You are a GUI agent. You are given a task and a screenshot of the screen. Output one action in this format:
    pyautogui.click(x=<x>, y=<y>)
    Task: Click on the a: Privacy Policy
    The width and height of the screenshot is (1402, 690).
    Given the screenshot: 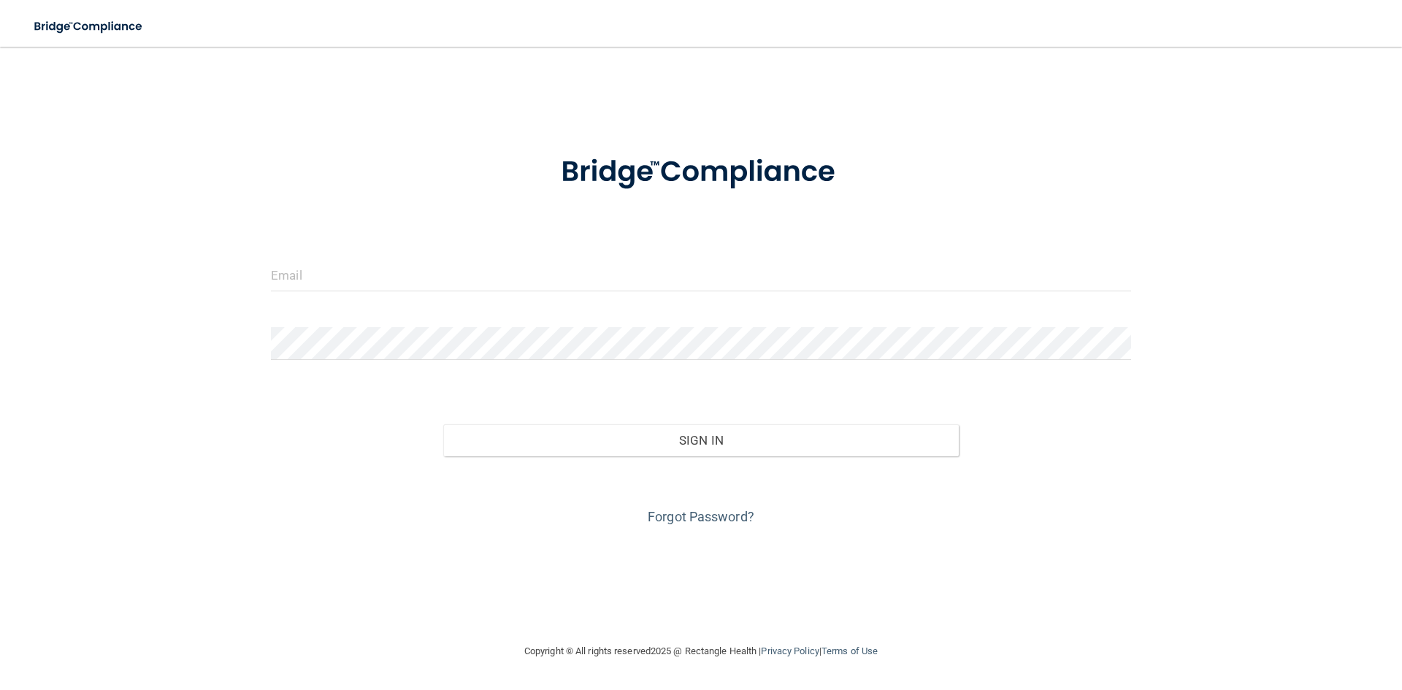 What is the action you would take?
    pyautogui.click(x=789, y=650)
    